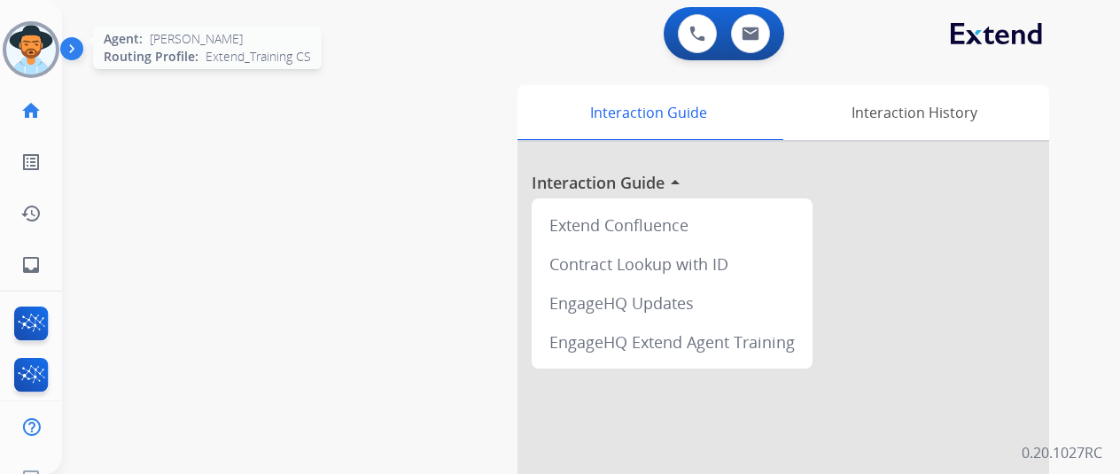 The height and width of the screenshot is (474, 1120). What do you see at coordinates (31, 213) in the screenshot?
I see `mat-icon: history` at bounding box center [31, 213].